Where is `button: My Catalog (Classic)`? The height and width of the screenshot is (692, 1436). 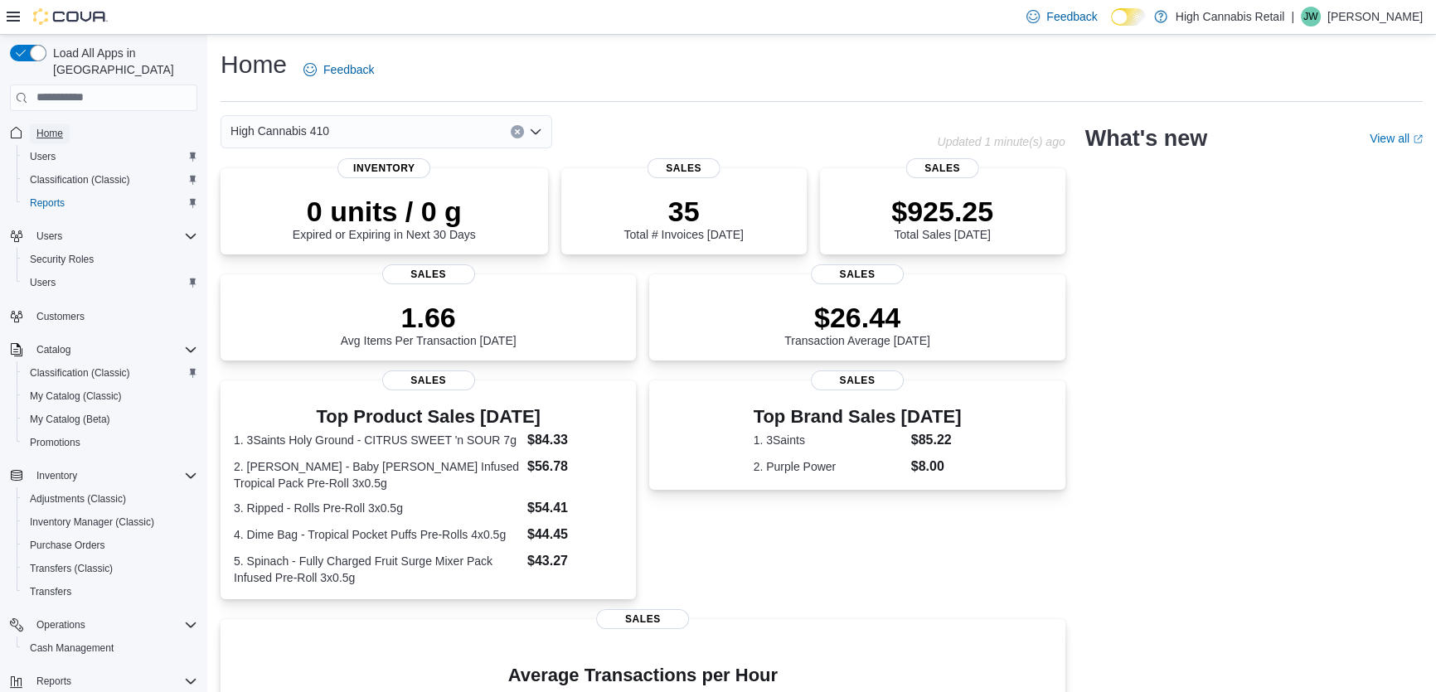 button: My Catalog (Classic) is located at coordinates (110, 396).